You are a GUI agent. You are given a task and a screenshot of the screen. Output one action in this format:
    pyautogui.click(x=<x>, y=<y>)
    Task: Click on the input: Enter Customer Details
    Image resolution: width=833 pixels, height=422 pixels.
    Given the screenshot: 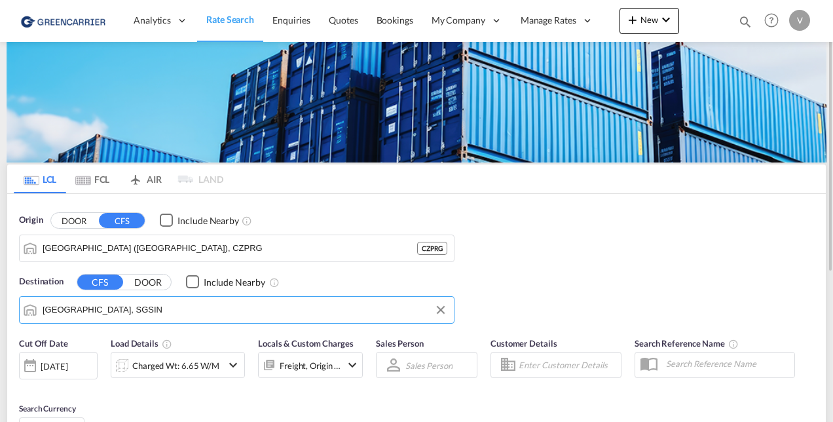 What is the action you would take?
    pyautogui.click(x=568, y=365)
    